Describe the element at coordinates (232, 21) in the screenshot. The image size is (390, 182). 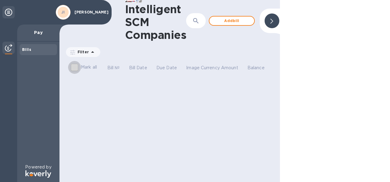
I see `button: Addbill` at that location.